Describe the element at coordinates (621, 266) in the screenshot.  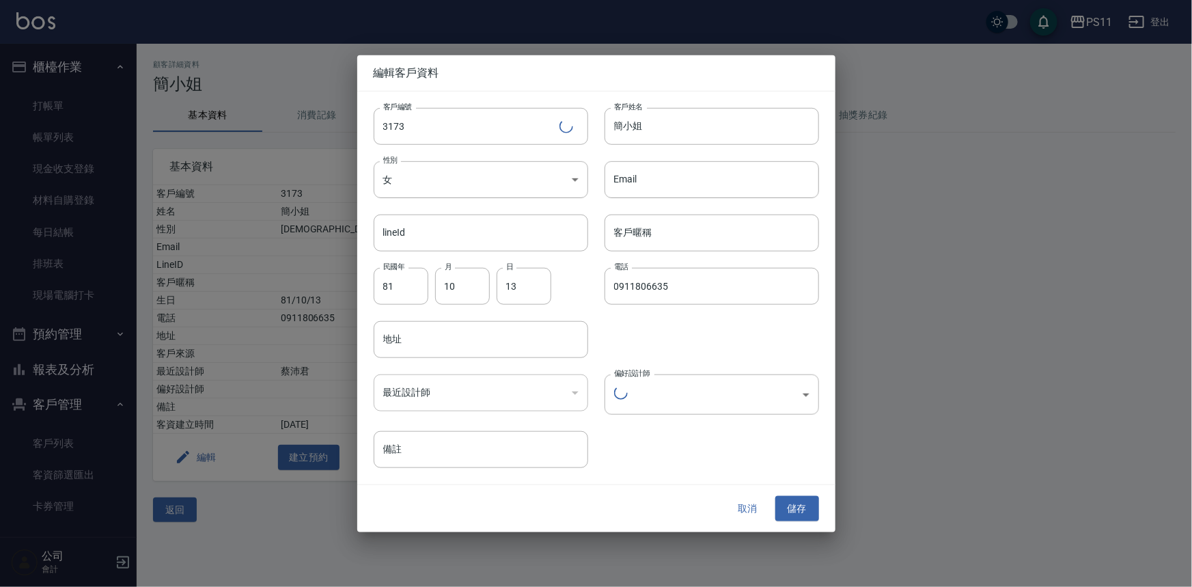
I see `label: 電話` at that location.